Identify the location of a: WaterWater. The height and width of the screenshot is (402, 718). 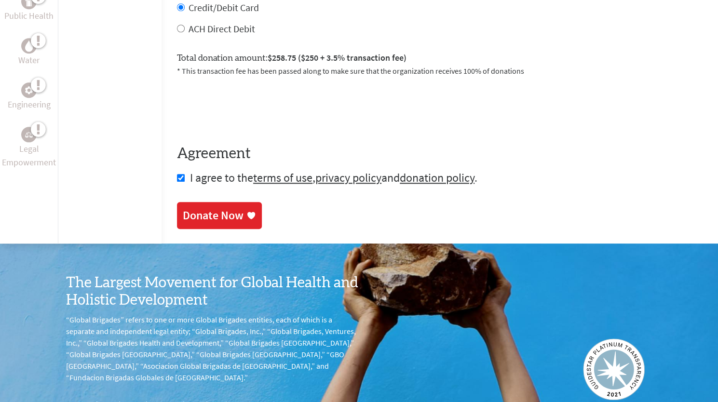
(29, 53).